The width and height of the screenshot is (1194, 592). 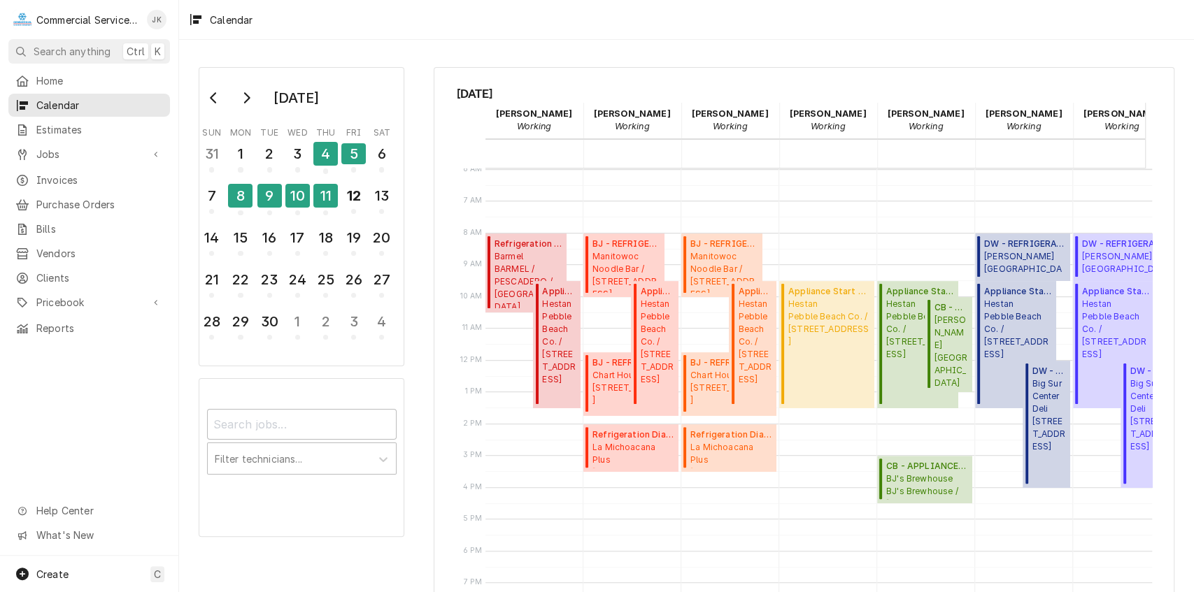 I want to click on span: Search anything, so click(x=72, y=51).